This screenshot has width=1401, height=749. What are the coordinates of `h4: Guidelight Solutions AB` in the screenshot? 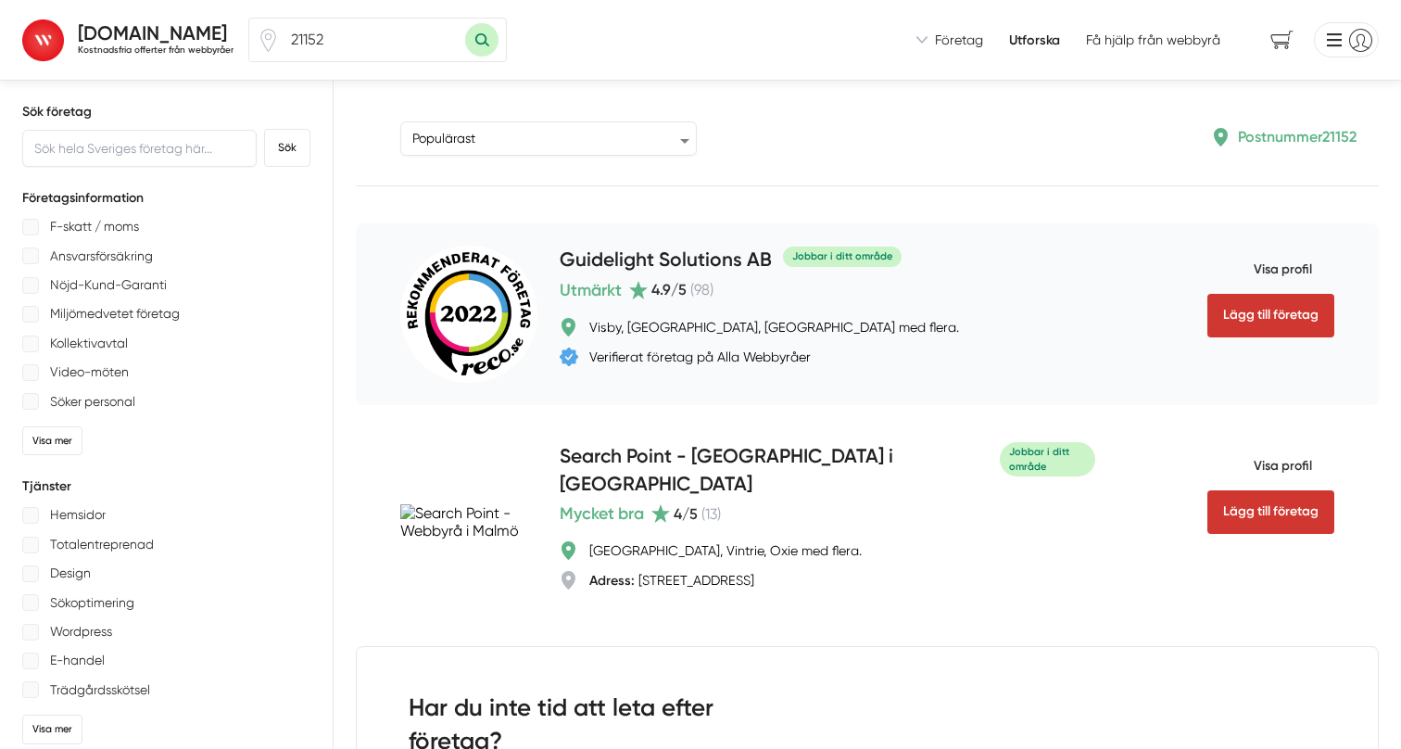 It's located at (665, 260).